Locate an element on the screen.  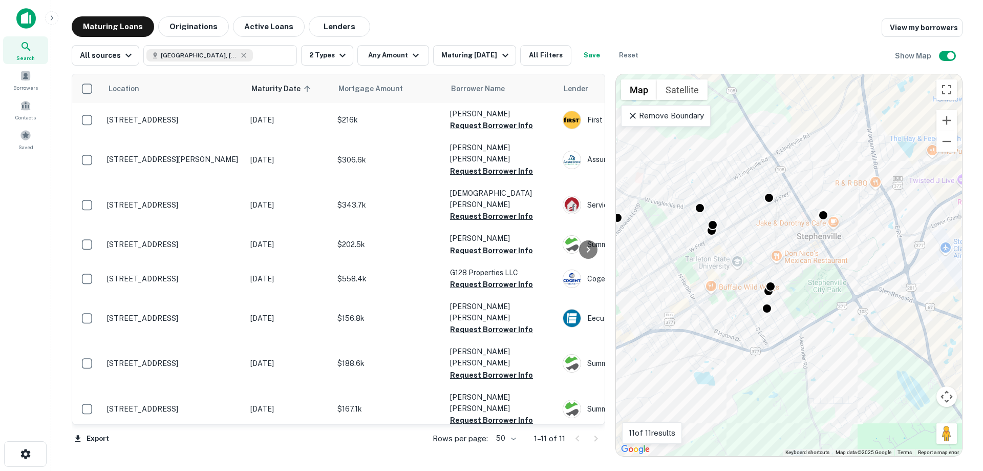
div: Contacts is located at coordinates (26, 110).